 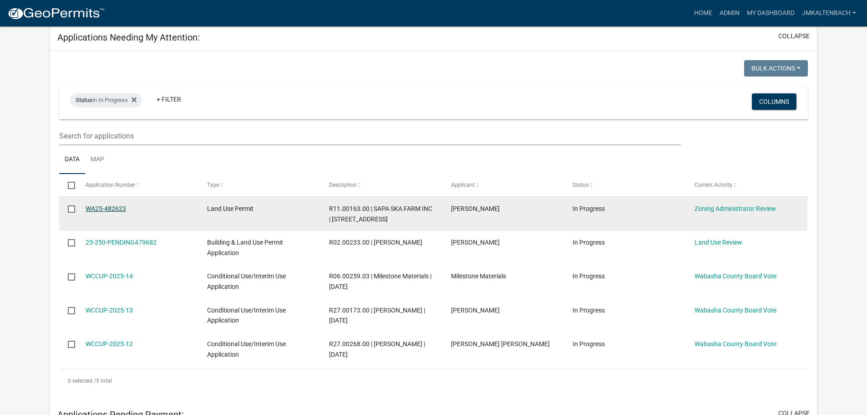 What do you see at coordinates (343, 185) in the screenshot?
I see `span: Description` at bounding box center [343, 185].